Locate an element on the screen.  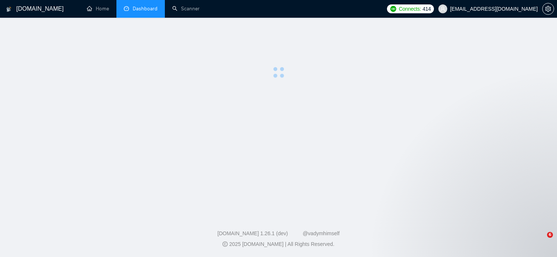
span: dashboard is located at coordinates (126, 9).